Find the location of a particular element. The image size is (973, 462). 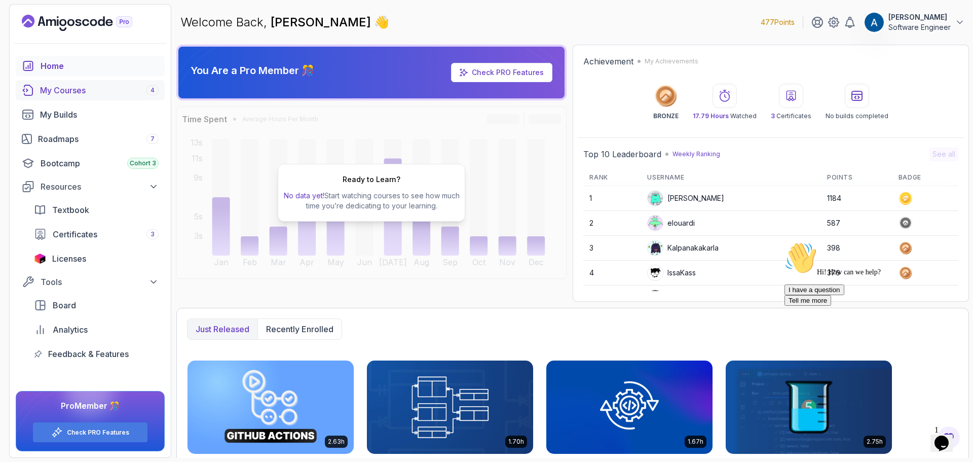

span: Cohort 3 is located at coordinates (143, 163).